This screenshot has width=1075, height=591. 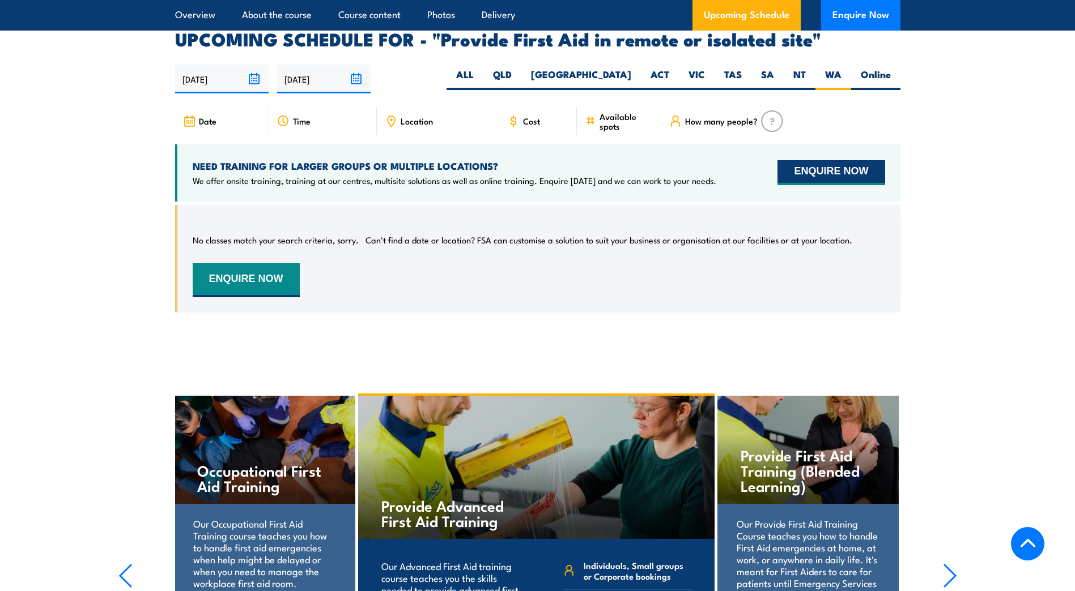 What do you see at coordinates (416, 121) in the screenshot?
I see `span: Location` at bounding box center [416, 121].